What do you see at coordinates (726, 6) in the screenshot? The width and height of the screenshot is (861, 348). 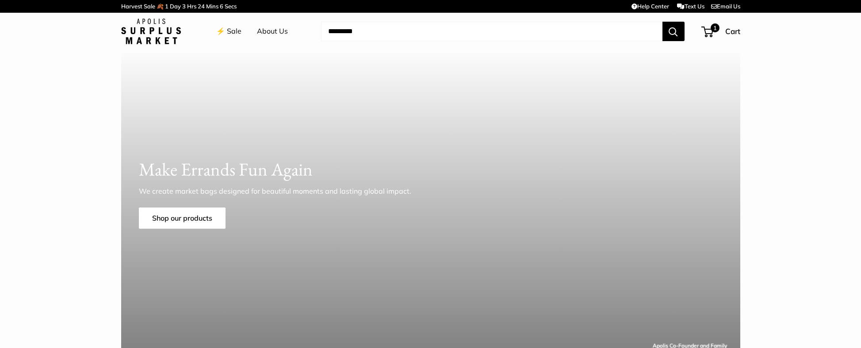 I see `a: Email Us` at bounding box center [726, 6].